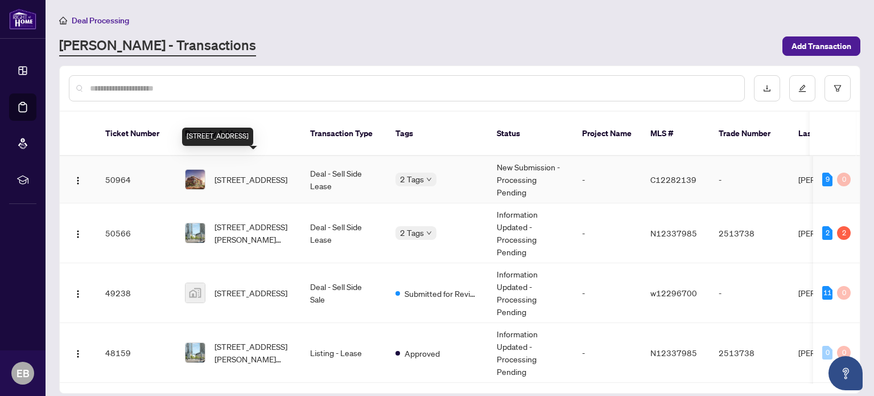  Describe the element at coordinates (821, 46) in the screenshot. I see `span: Add Transaction` at that location.